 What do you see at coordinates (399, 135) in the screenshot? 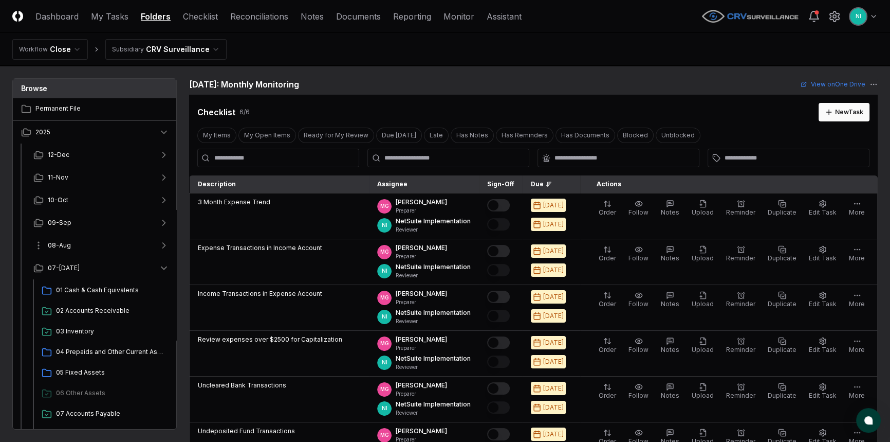
I see `button: Due Today` at bounding box center [399, 135].